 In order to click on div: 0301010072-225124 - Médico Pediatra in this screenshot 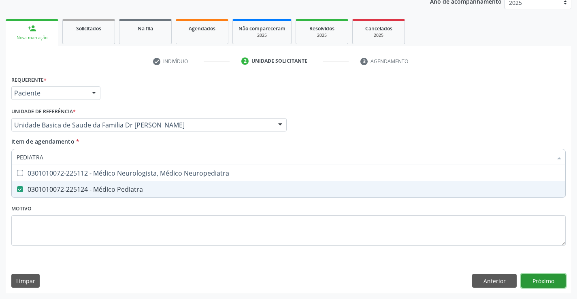, I will do `click(288, 189)`.